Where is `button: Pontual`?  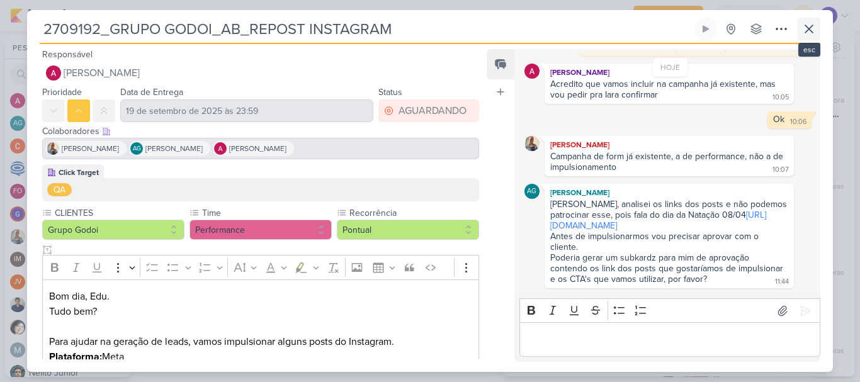 button: Pontual is located at coordinates (408, 230).